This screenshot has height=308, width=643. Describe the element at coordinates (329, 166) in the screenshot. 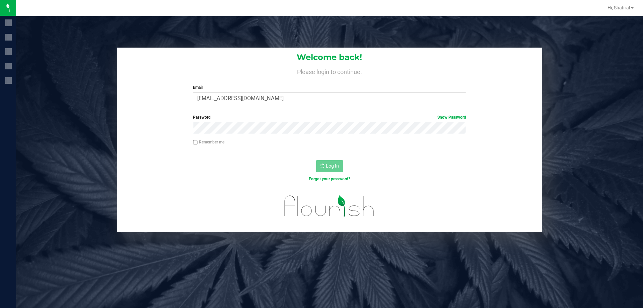

I see `button: Log In` at that location.